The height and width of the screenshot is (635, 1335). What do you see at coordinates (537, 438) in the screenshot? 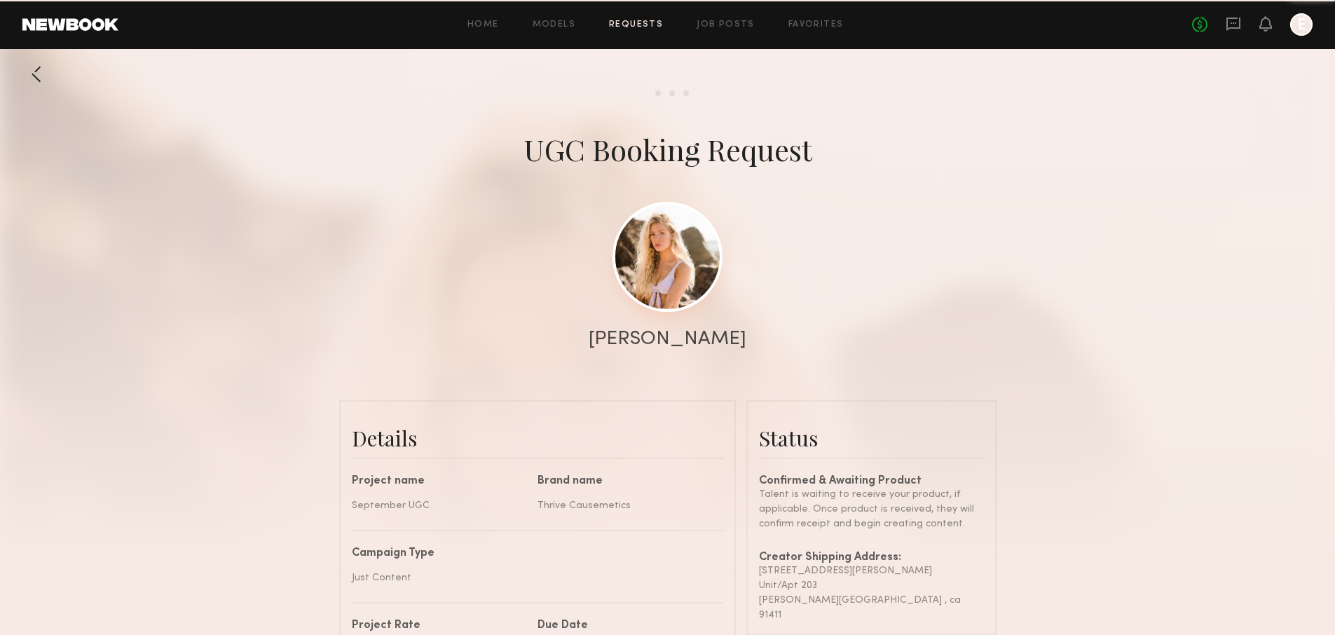
I see `div: Details` at bounding box center [537, 438].